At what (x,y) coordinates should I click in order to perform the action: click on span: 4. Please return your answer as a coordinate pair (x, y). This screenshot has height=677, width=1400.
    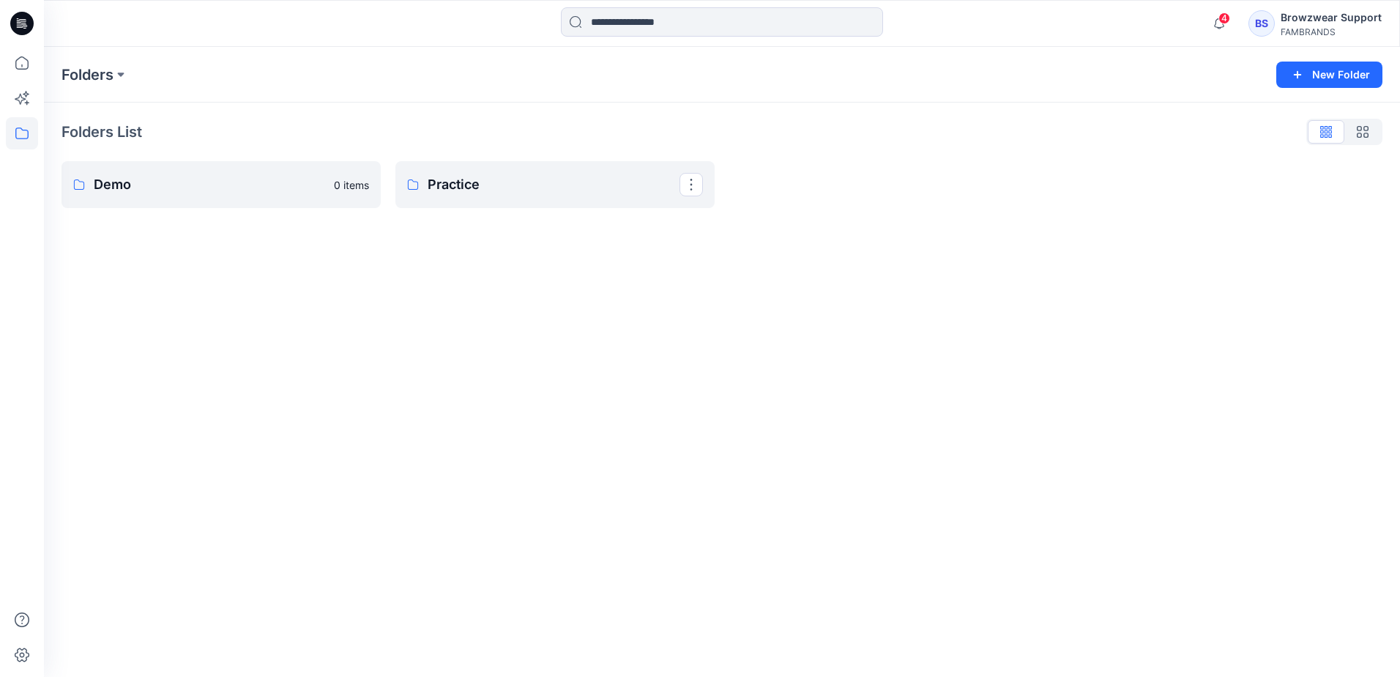
    Looking at the image, I should click on (1224, 18).